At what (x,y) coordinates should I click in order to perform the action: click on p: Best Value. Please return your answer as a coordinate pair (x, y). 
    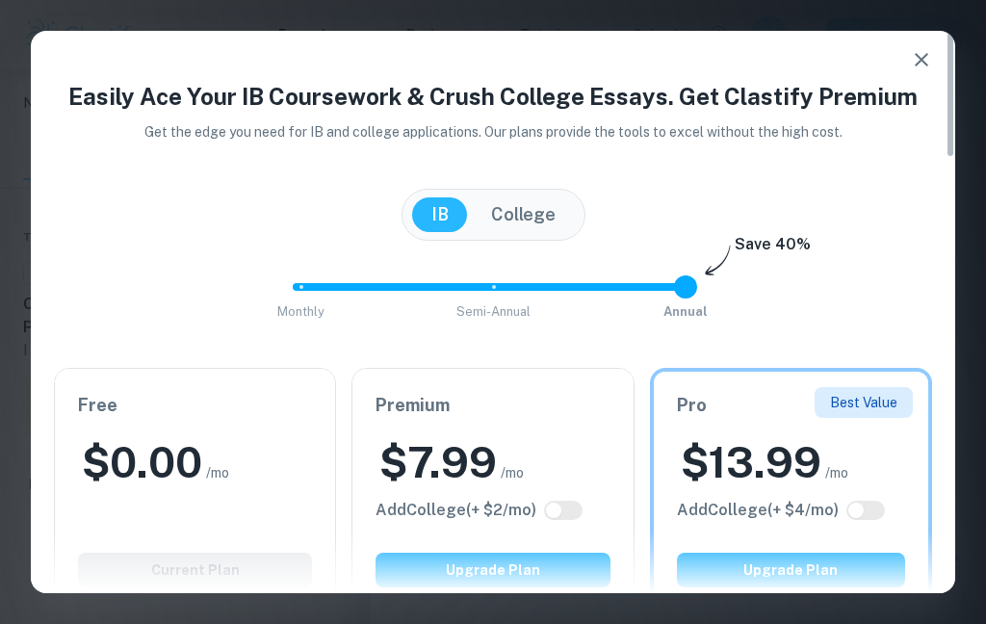
    Looking at the image, I should click on (864, 403).